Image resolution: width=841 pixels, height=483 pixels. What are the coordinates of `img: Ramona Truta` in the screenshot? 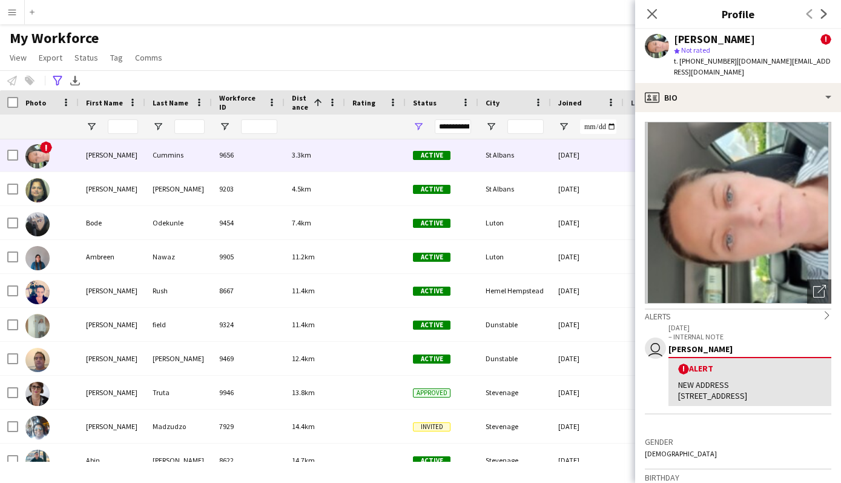 It's located at (38, 394).